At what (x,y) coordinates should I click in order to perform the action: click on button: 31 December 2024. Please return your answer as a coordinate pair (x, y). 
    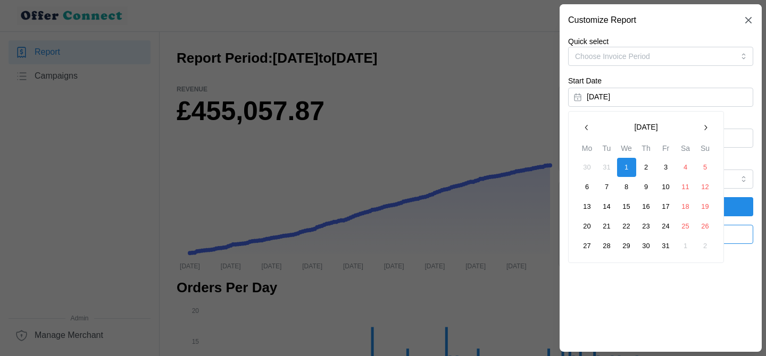
    Looking at the image, I should click on (607, 167).